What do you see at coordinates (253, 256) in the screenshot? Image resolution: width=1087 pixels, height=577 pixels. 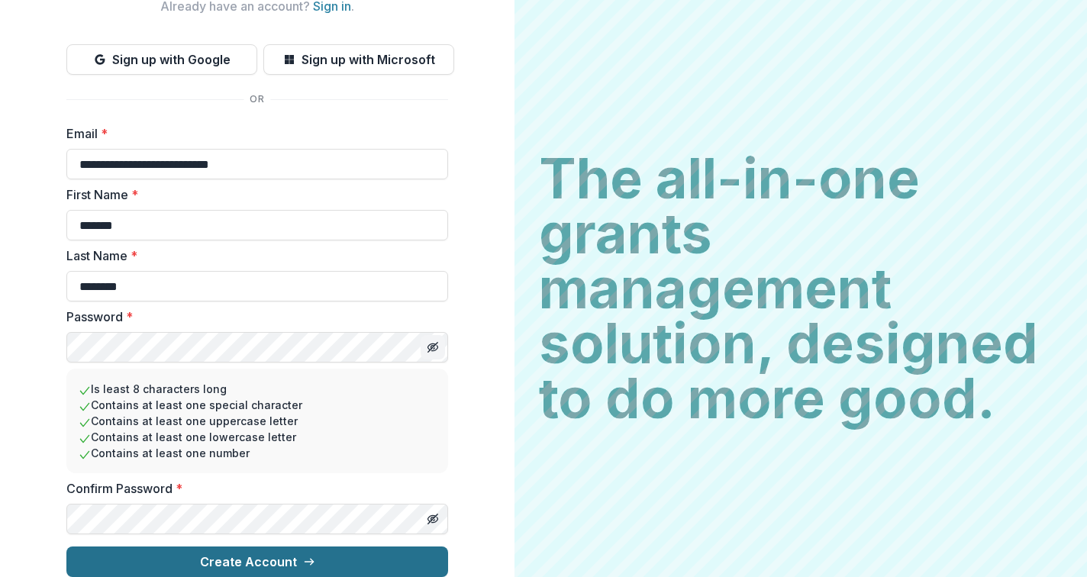 I see `label: Last Name` at bounding box center [253, 256].